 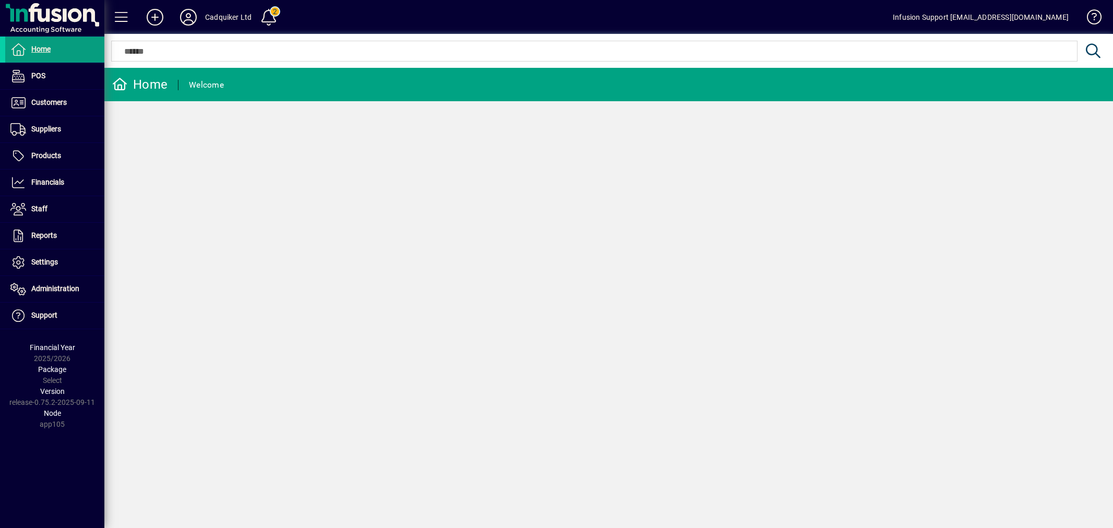 What do you see at coordinates (55, 236) in the screenshot?
I see `a: Reports` at bounding box center [55, 236].